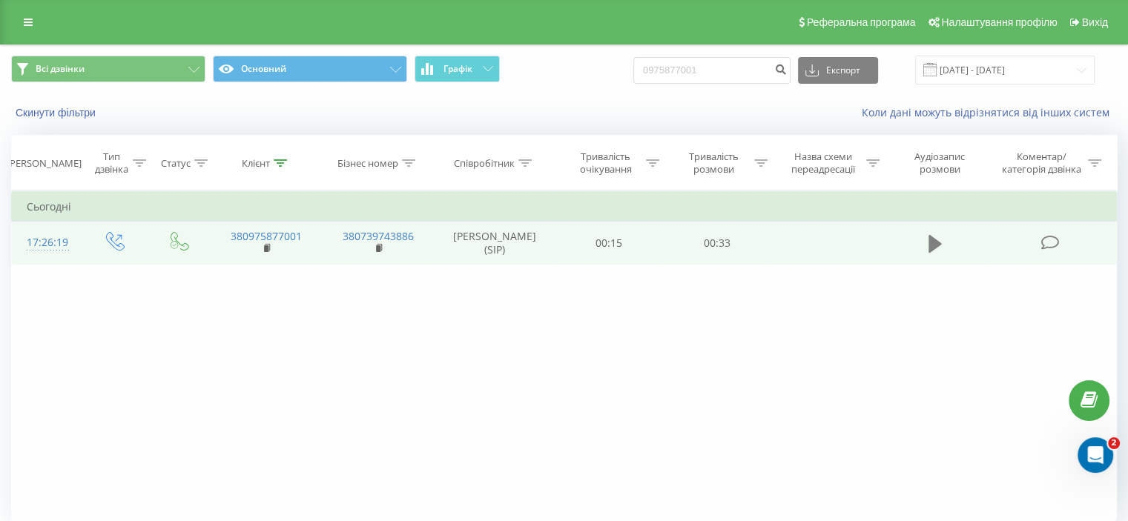  I want to click on div: Бізнес номер, so click(368, 163).